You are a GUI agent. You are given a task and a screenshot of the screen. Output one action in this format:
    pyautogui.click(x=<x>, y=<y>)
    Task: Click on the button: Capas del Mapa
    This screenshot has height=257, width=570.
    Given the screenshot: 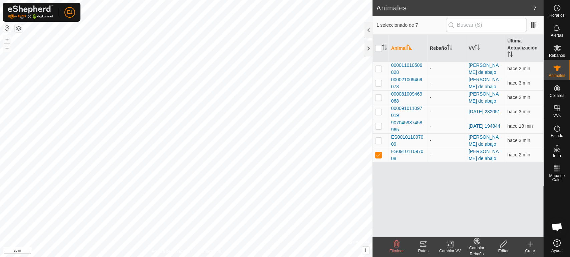 What is the action you would take?
    pyautogui.click(x=19, y=28)
    